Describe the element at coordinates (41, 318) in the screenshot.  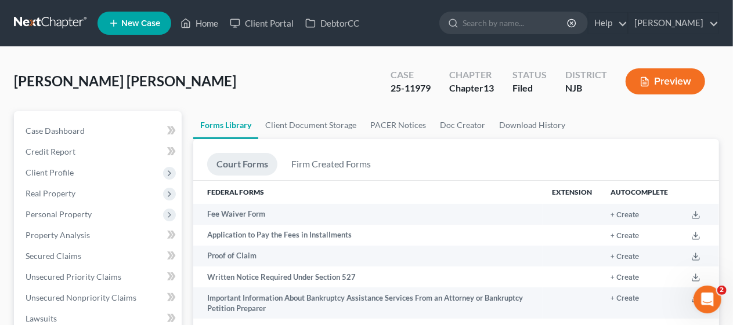
I see `span: Lawsuits` at that location.